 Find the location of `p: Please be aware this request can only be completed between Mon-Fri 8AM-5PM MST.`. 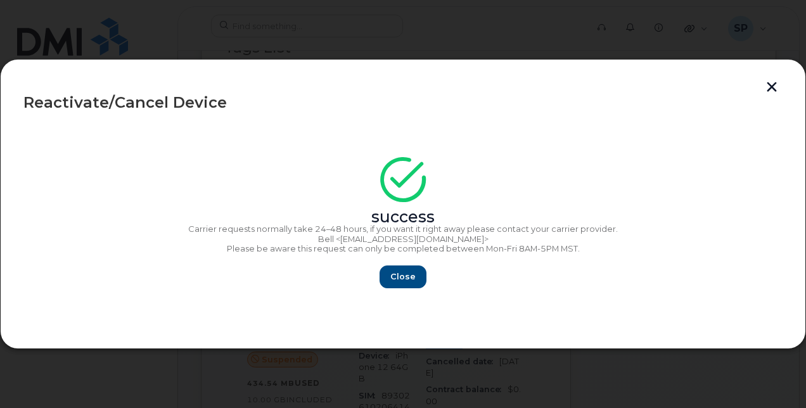

p: Please be aware this request can only be completed between Mon-Fri 8AM-5PM MST. is located at coordinates (403, 249).